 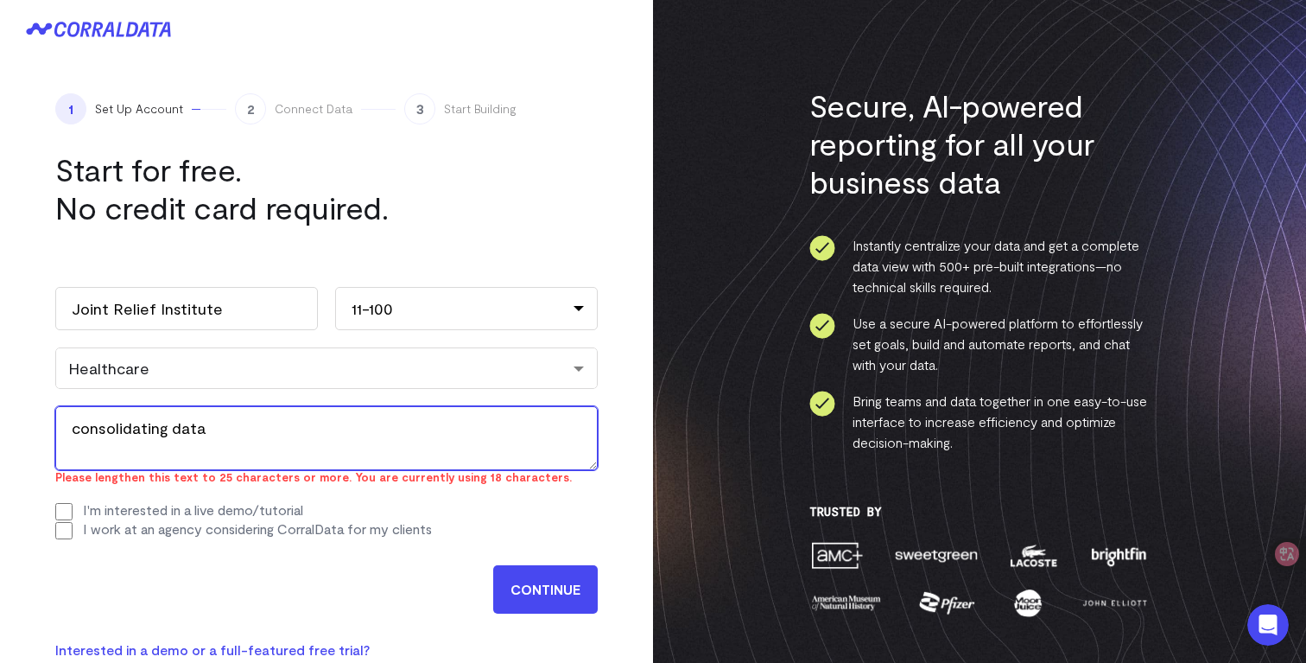 What do you see at coordinates (314, 109) in the screenshot?
I see `span: Connect Data` at bounding box center [314, 109].